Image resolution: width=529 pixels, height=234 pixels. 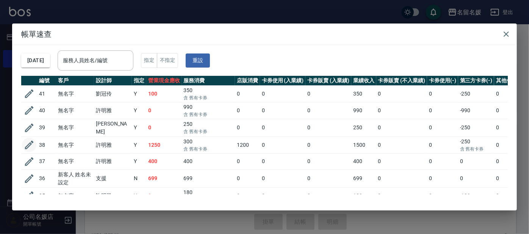 What do you see at coordinates (209, 81) in the screenshot?
I see `th: 服務消費` at bounding box center [209, 81].